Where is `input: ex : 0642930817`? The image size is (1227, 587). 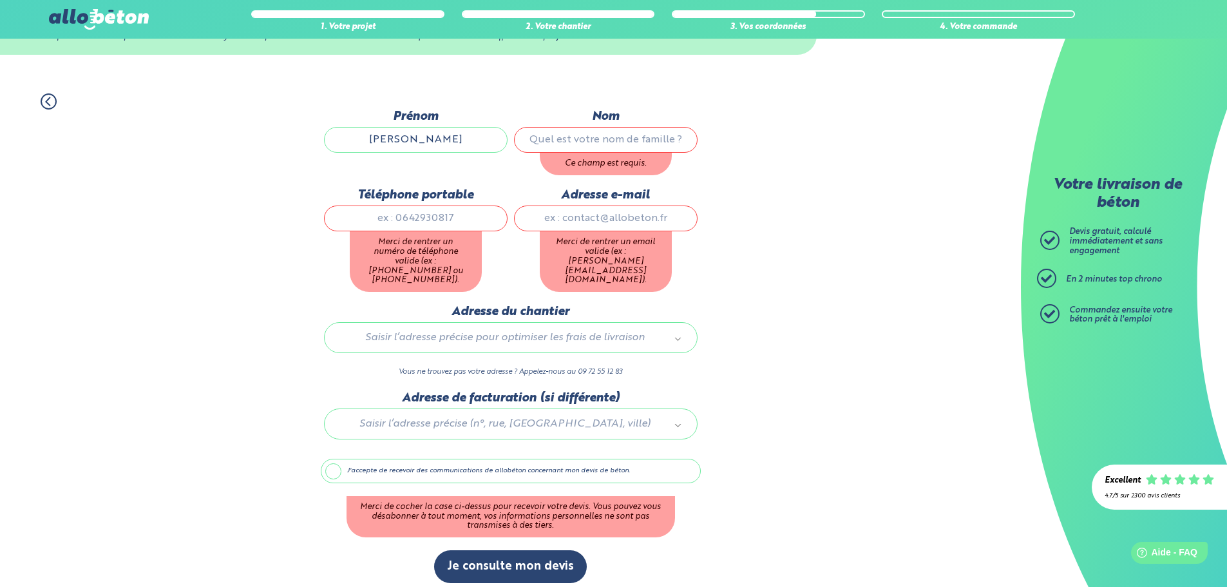
input: ex : 0642930817 is located at coordinates (415, 218).